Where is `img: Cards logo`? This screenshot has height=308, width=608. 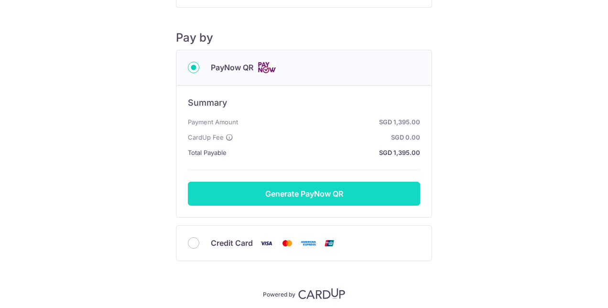 img: Cards logo is located at coordinates (267, 67).